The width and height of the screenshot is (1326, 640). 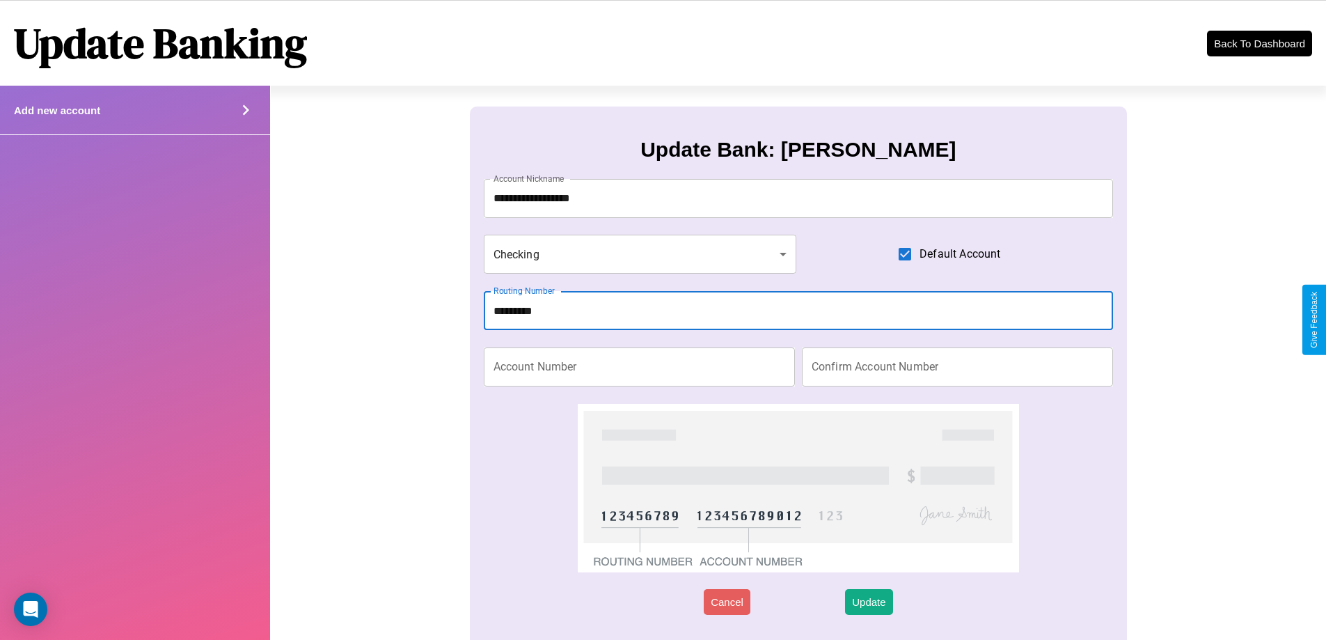 I want to click on label: Account Nickname, so click(x=529, y=178).